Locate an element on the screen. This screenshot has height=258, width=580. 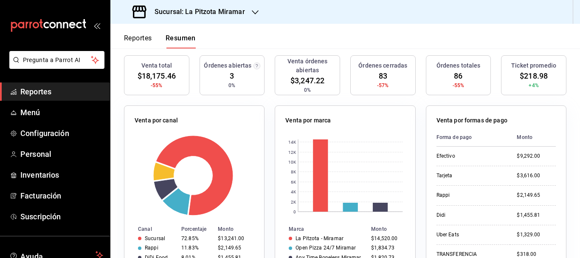
text: 2K is located at coordinates (293, 202).